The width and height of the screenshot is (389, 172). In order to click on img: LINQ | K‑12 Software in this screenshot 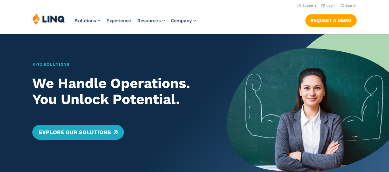, I will do `click(49, 19)`.